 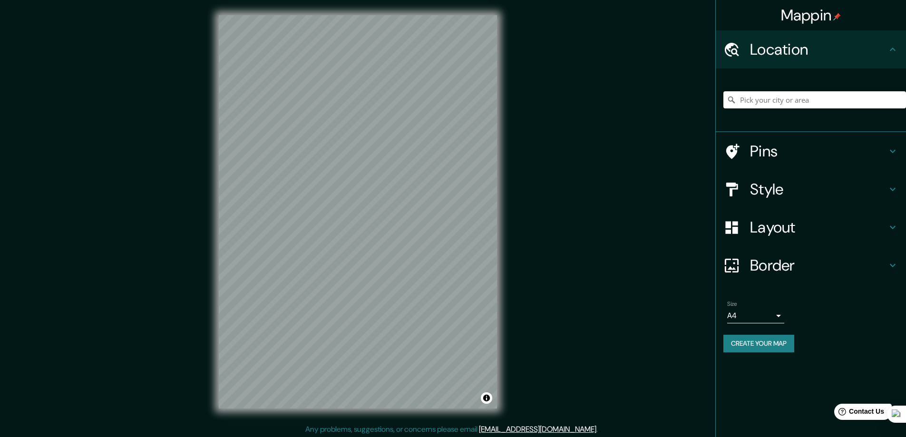 What do you see at coordinates (451, 429) in the screenshot?
I see `p: Any problems, suggestions, or concerns please email .` at bounding box center [451, 429].